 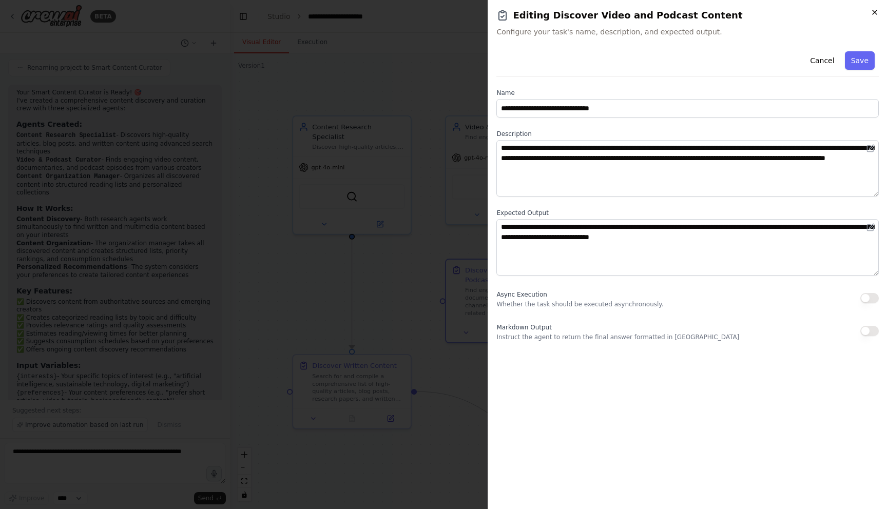 What do you see at coordinates (688, 213) in the screenshot?
I see `label: Expected Output` at bounding box center [688, 213].